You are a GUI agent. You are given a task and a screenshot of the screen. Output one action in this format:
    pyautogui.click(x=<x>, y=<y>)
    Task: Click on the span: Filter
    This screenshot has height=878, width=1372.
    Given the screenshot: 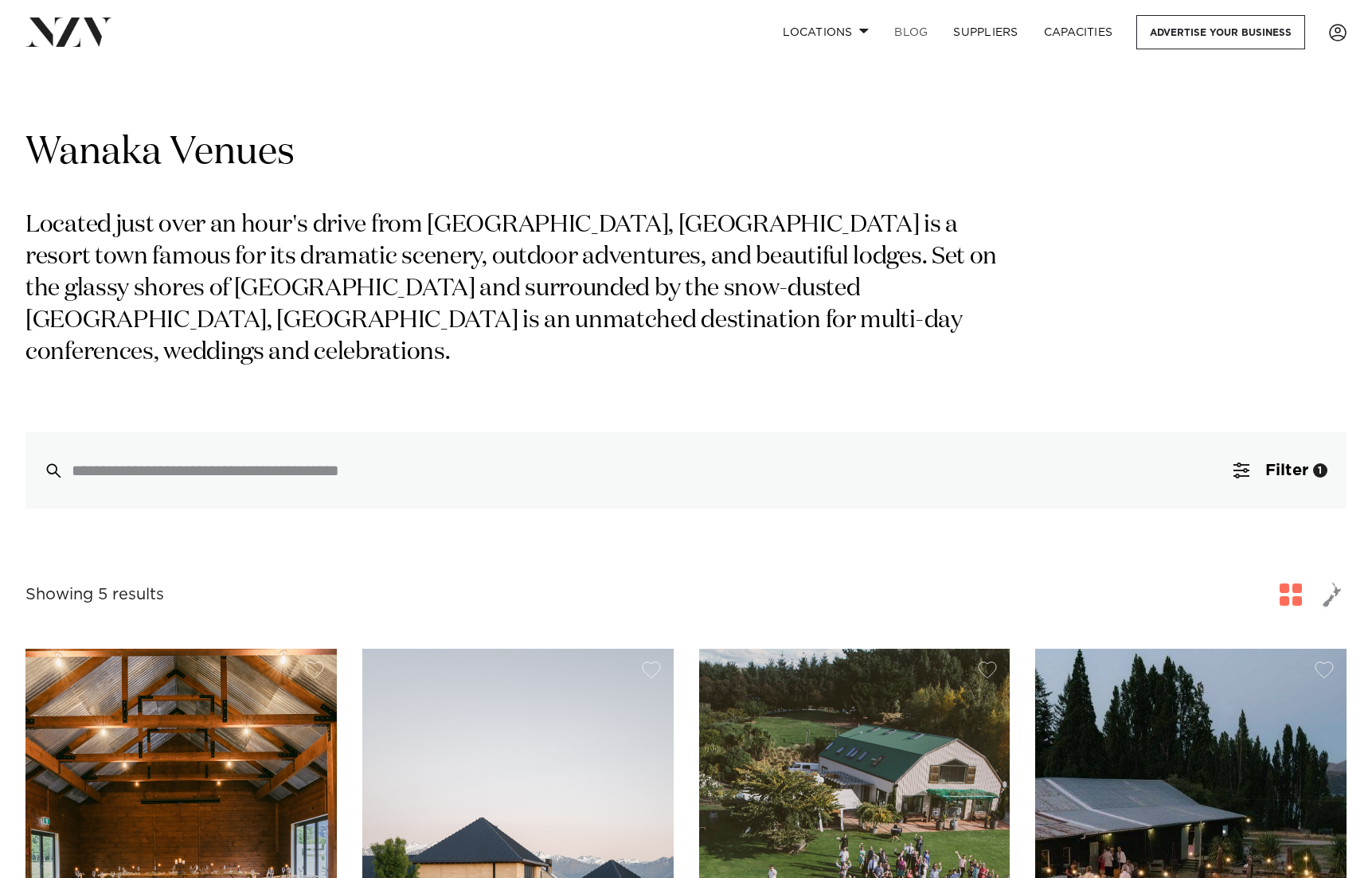 What is the action you would take?
    pyautogui.click(x=1287, y=471)
    